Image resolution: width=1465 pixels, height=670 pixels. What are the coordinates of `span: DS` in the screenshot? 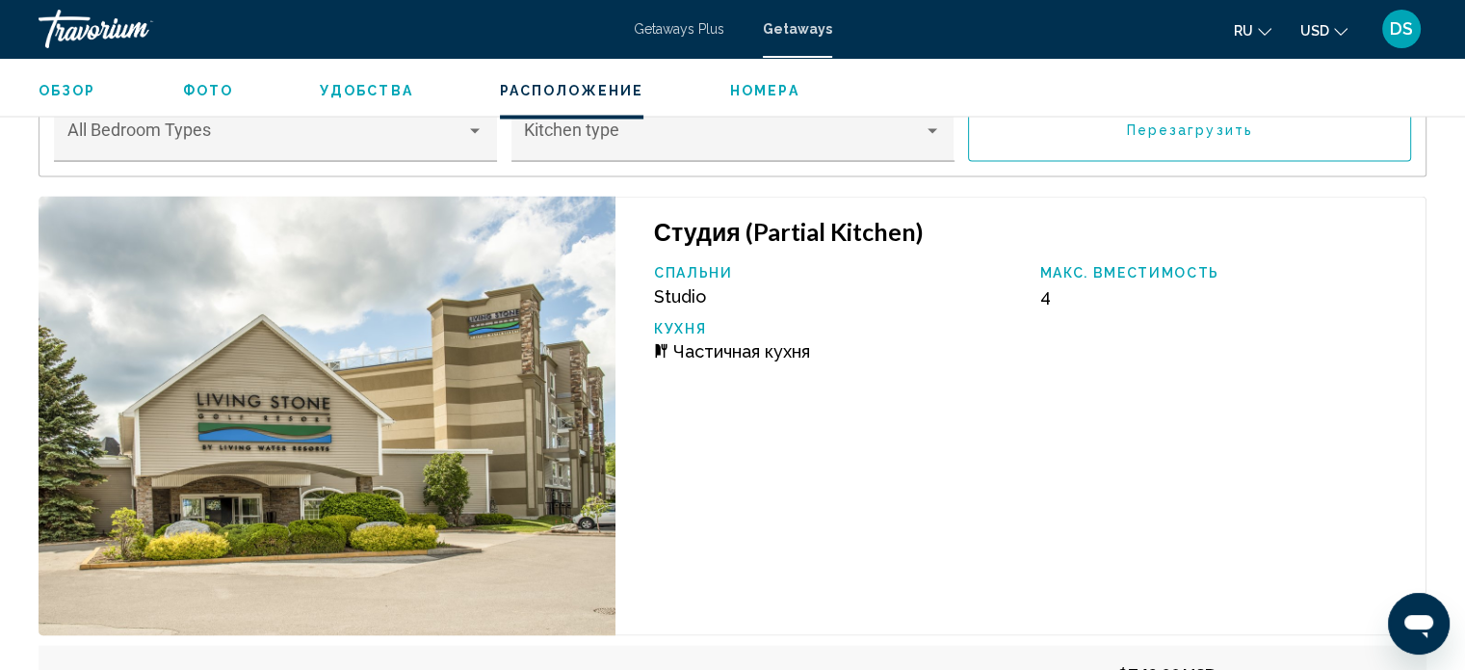 It's located at (1402, 29).